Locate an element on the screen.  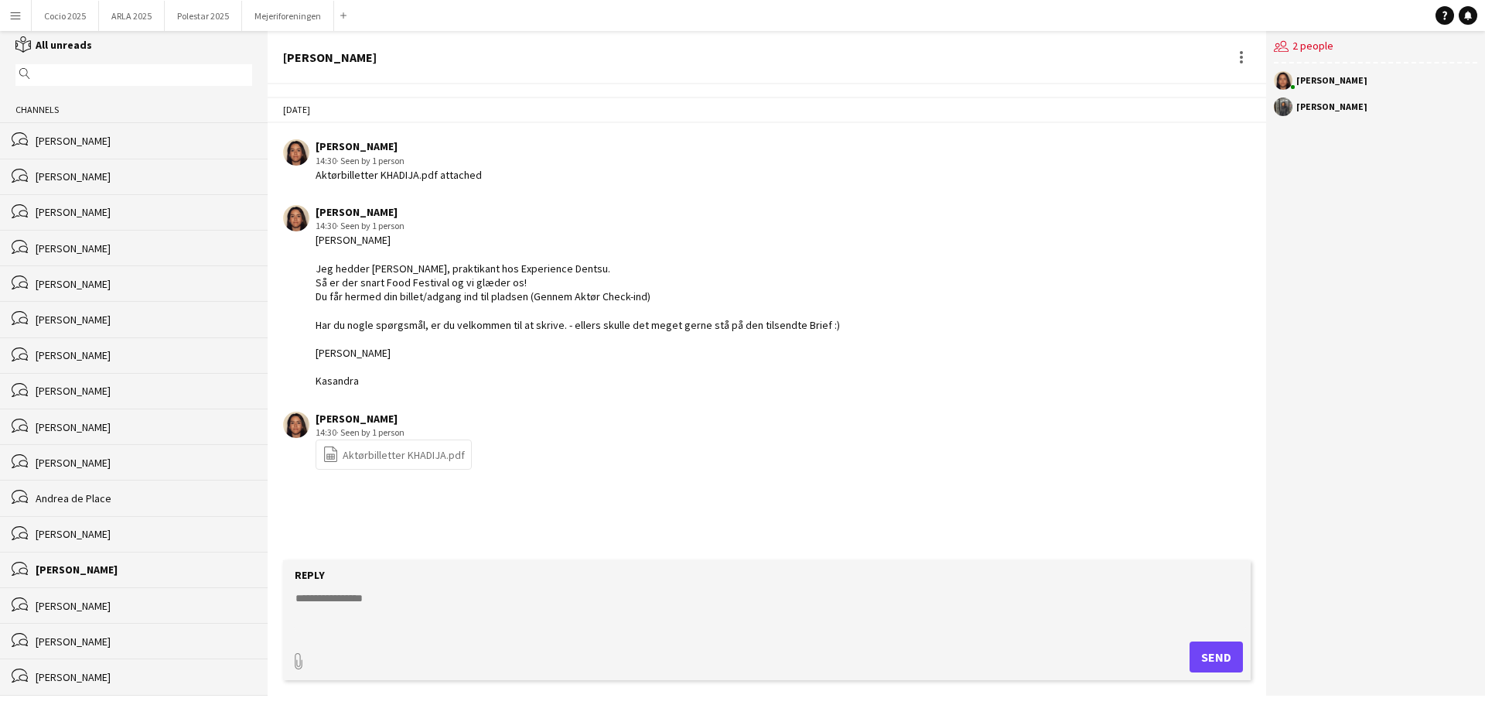
div: 2 people is located at coordinates (1376, 47).